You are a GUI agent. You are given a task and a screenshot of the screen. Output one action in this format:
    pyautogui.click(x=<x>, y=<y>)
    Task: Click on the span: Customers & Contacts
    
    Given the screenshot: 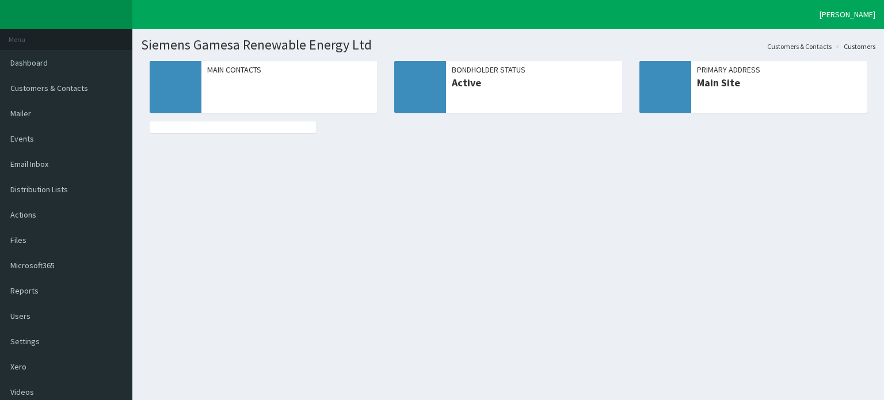 What is the action you would take?
    pyautogui.click(x=49, y=88)
    